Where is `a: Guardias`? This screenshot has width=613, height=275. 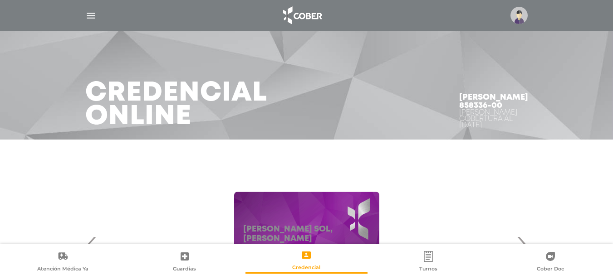 a: Guardias is located at coordinates (185, 262).